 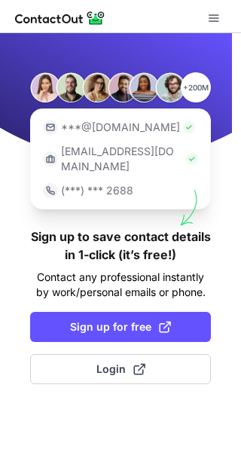 What do you see at coordinates (170, 87) in the screenshot?
I see `img: Person #6` at bounding box center [170, 87].